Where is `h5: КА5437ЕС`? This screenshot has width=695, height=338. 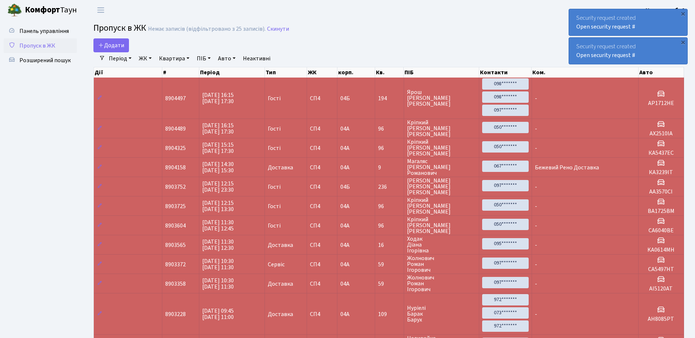
h5: КА5437ЕС is located at coordinates (661, 153).